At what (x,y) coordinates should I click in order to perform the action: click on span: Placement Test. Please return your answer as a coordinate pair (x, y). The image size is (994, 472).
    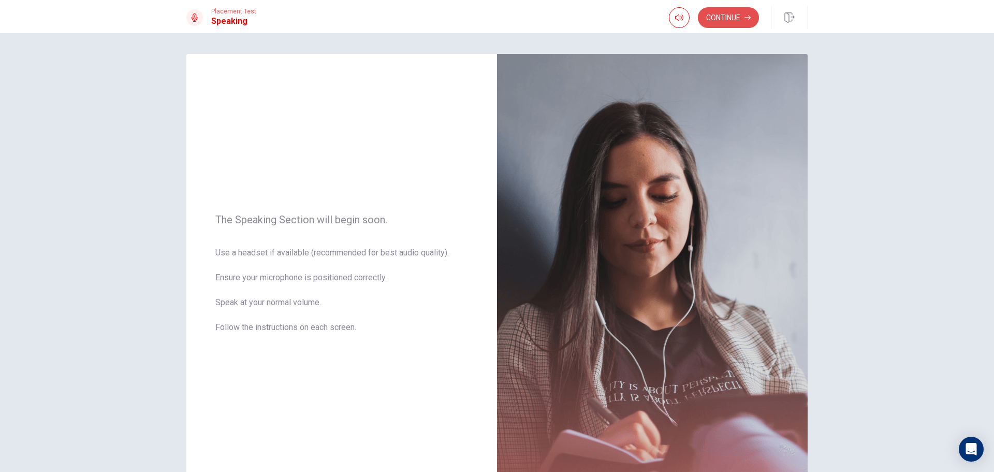
    Looking at the image, I should click on (234, 11).